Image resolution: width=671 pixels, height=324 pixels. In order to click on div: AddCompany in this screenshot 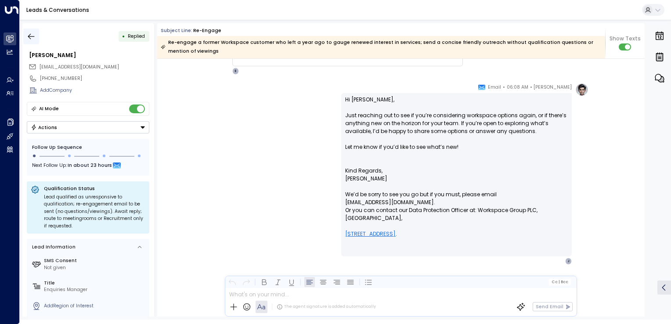, I will do `click(94, 90)`.